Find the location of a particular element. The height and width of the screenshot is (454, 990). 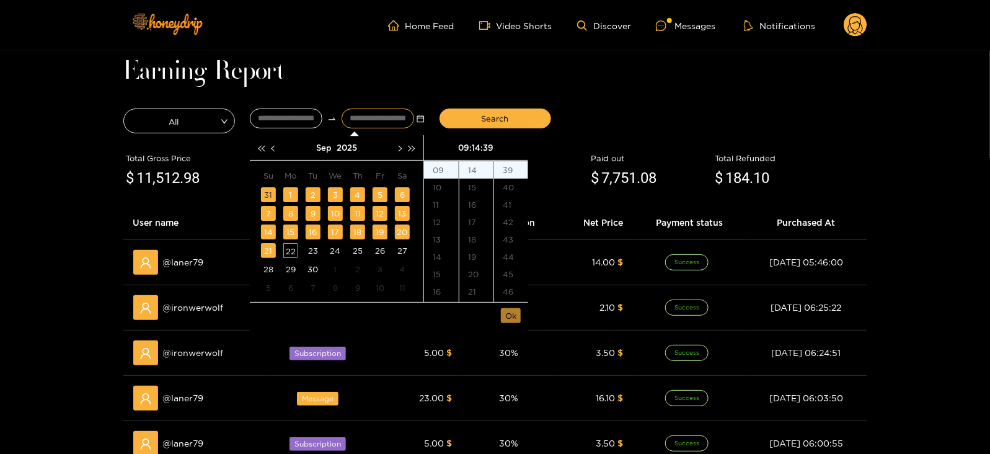

div: 43 is located at coordinates (511, 239).